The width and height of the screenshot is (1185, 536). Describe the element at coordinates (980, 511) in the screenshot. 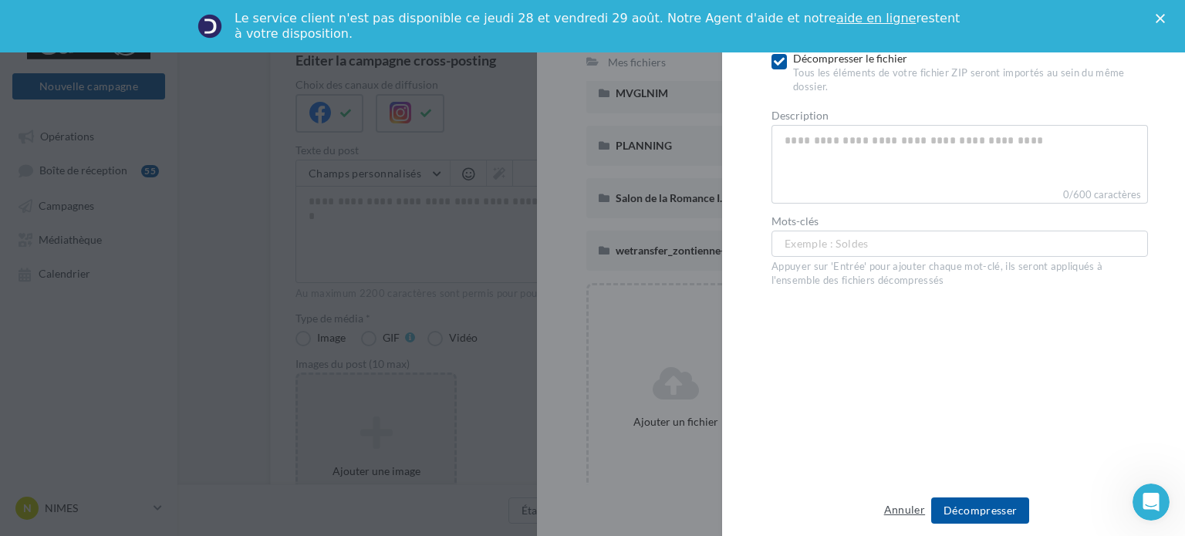

I see `button: Décompresser` at that location.